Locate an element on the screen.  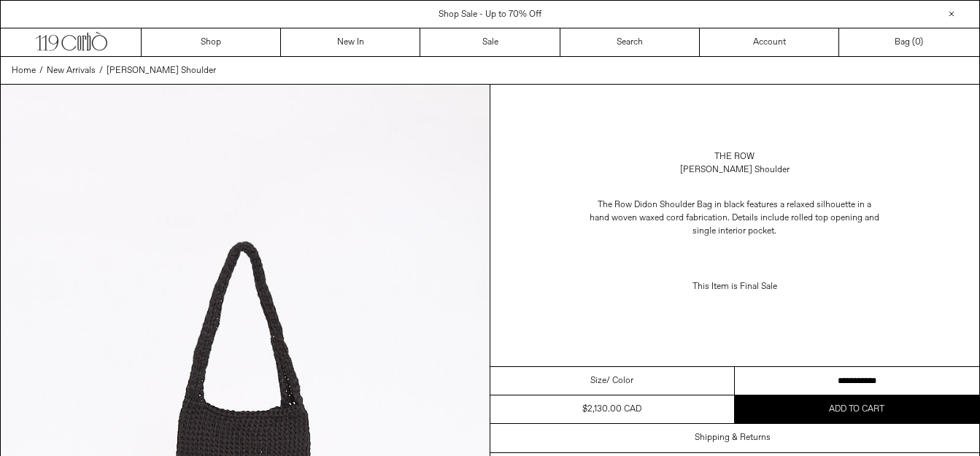
p: The Row Didon Shoulder Bag in black features a relaxed silhouette in a hand woven waxed cord fabr... is located at coordinates (735, 218).